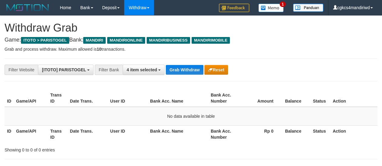 This screenshot has height=166, width=382. What do you see at coordinates (80, 149) in the screenshot?
I see `div: Showing 0 to 0 of 0 entries` at bounding box center [80, 149].